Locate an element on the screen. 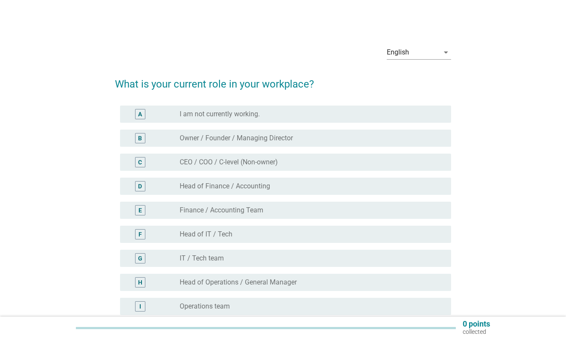  div: B is located at coordinates (140, 138).